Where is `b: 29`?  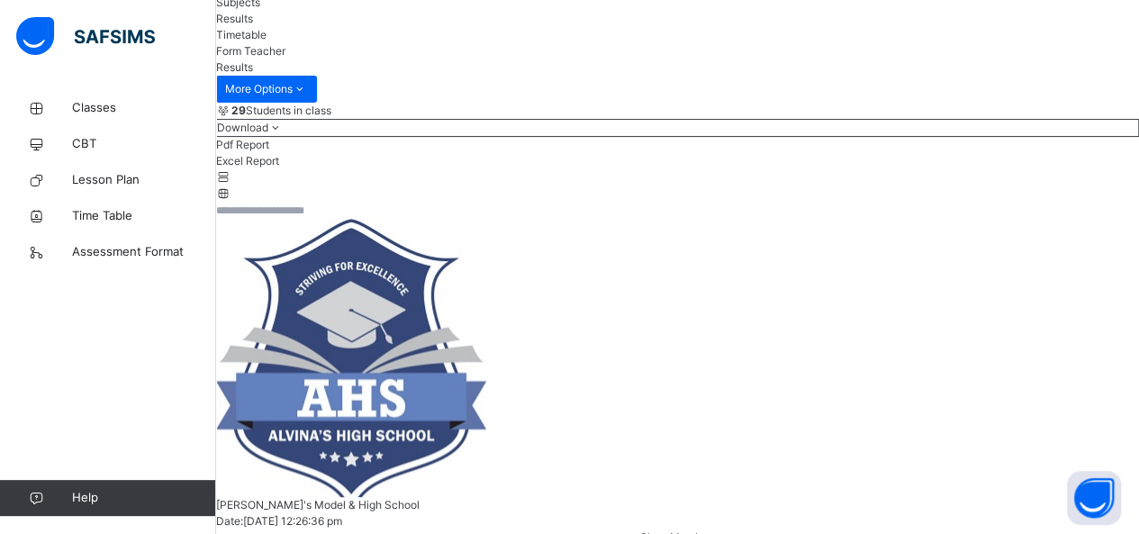 b: 29 is located at coordinates (239, 110).